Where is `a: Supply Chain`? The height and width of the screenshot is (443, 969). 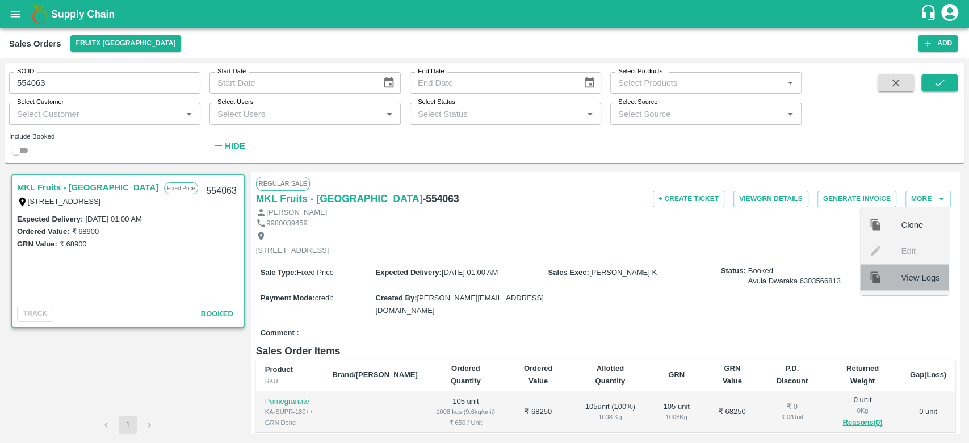
a: Supply Chain is located at coordinates (485, 14).